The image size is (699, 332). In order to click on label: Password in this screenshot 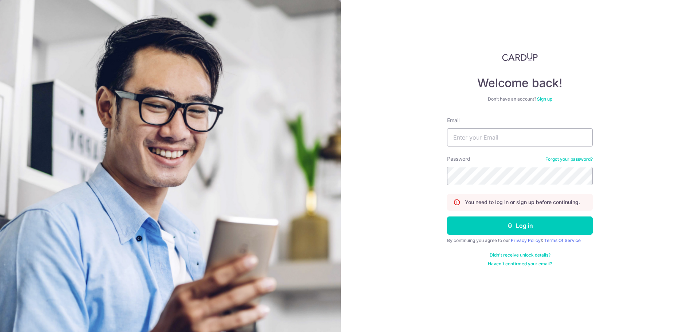, I will do `click(459, 159)`.